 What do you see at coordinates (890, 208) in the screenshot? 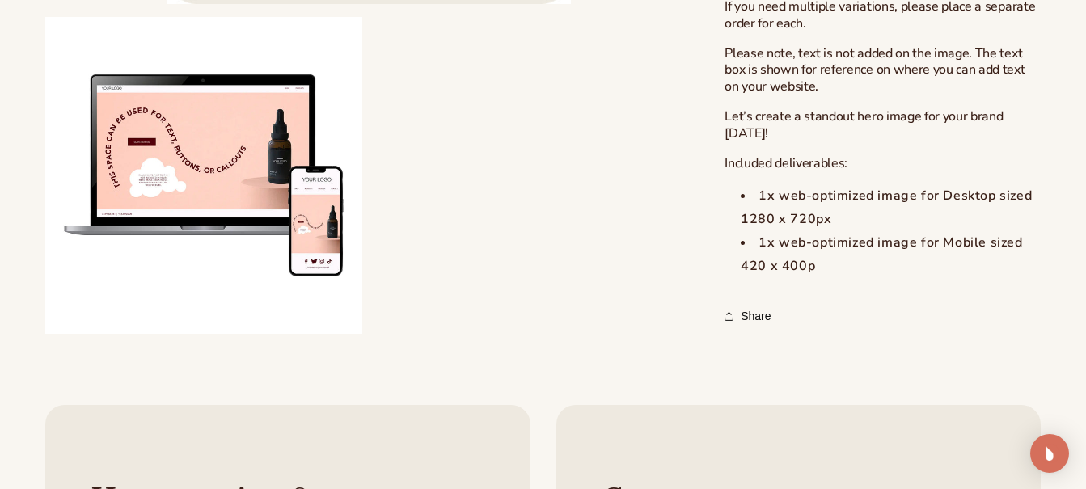
I see `li: 1x web-optimized image for Desktop sized 1280 x 720px` at bounding box center [890, 208].